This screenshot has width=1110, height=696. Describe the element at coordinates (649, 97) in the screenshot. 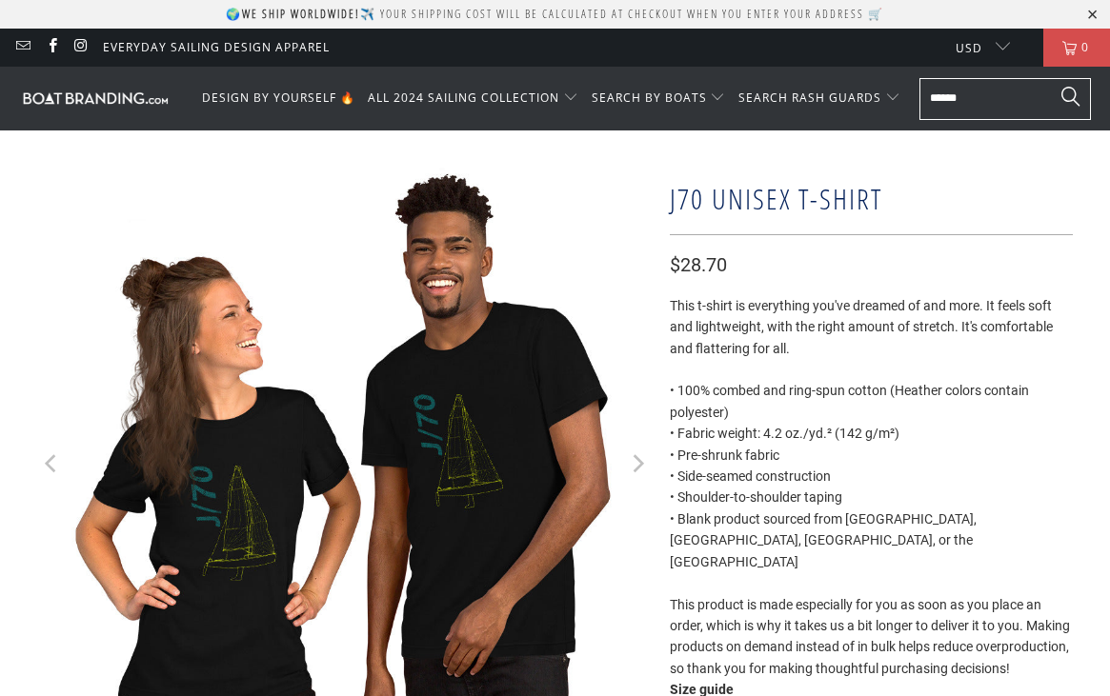

I see `span: SEARCH BY BOATS` at that location.